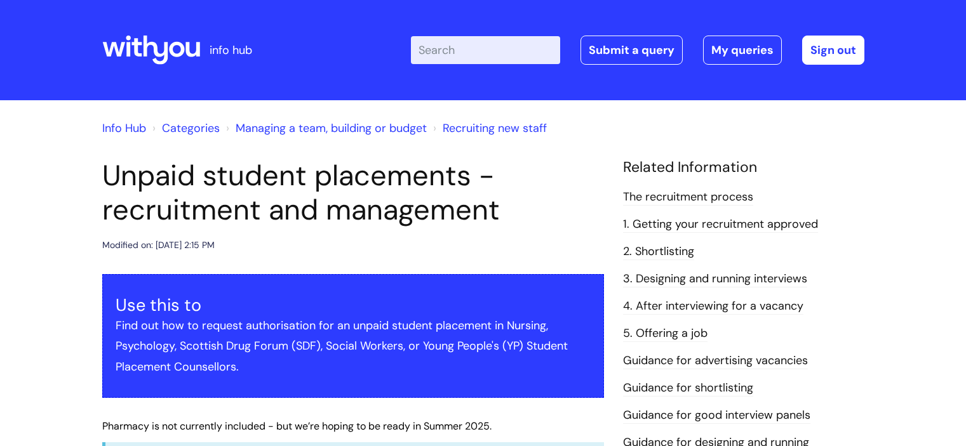 This screenshot has height=446, width=966. I want to click on li: Recruiting new staff, so click(488, 128).